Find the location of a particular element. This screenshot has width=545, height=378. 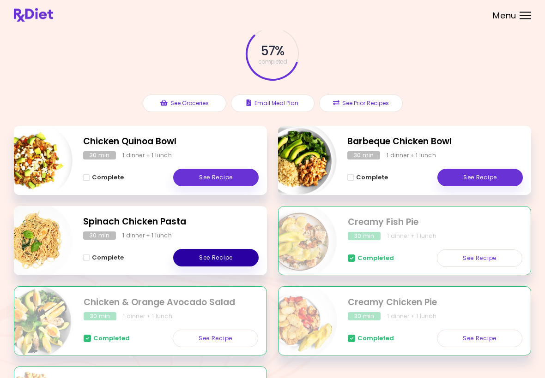

a: See Recipe - Barbeque Chicken Bowl is located at coordinates (479, 178).